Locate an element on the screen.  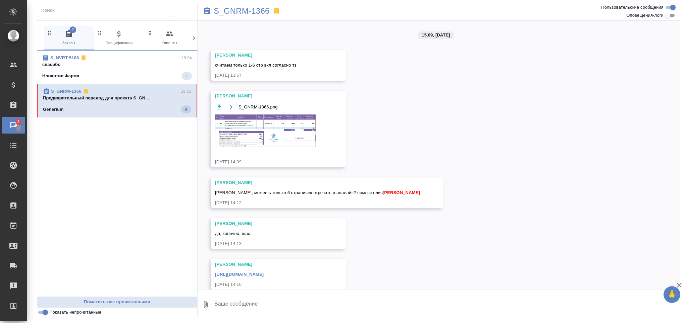
p: Generium is located at coordinates (53, 110).